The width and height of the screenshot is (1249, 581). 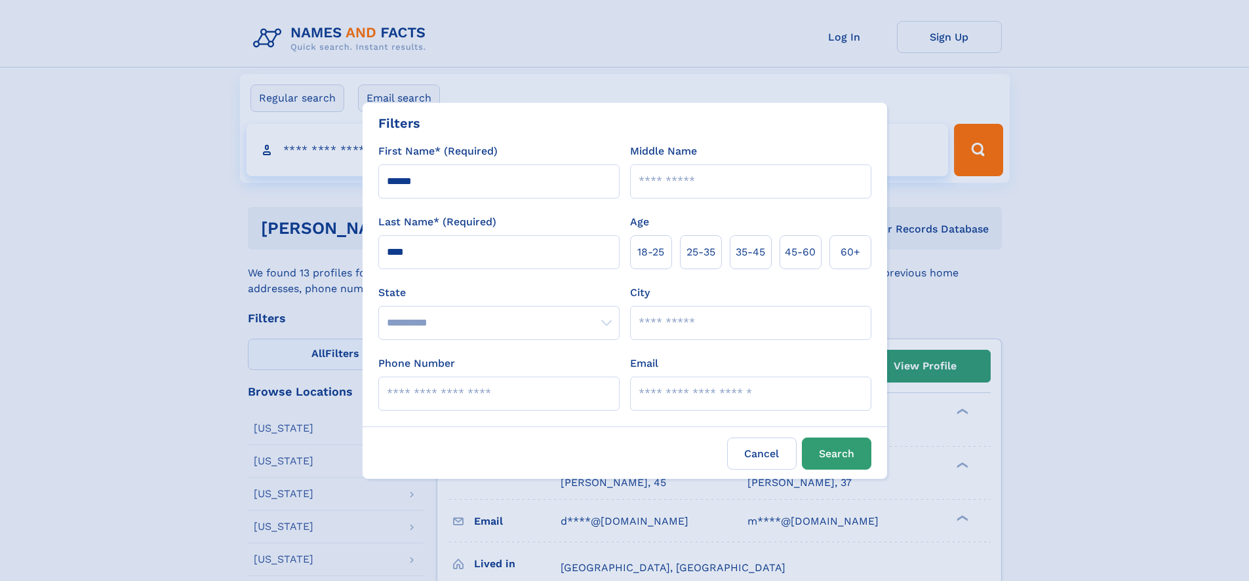 I want to click on label: State, so click(x=499, y=293).